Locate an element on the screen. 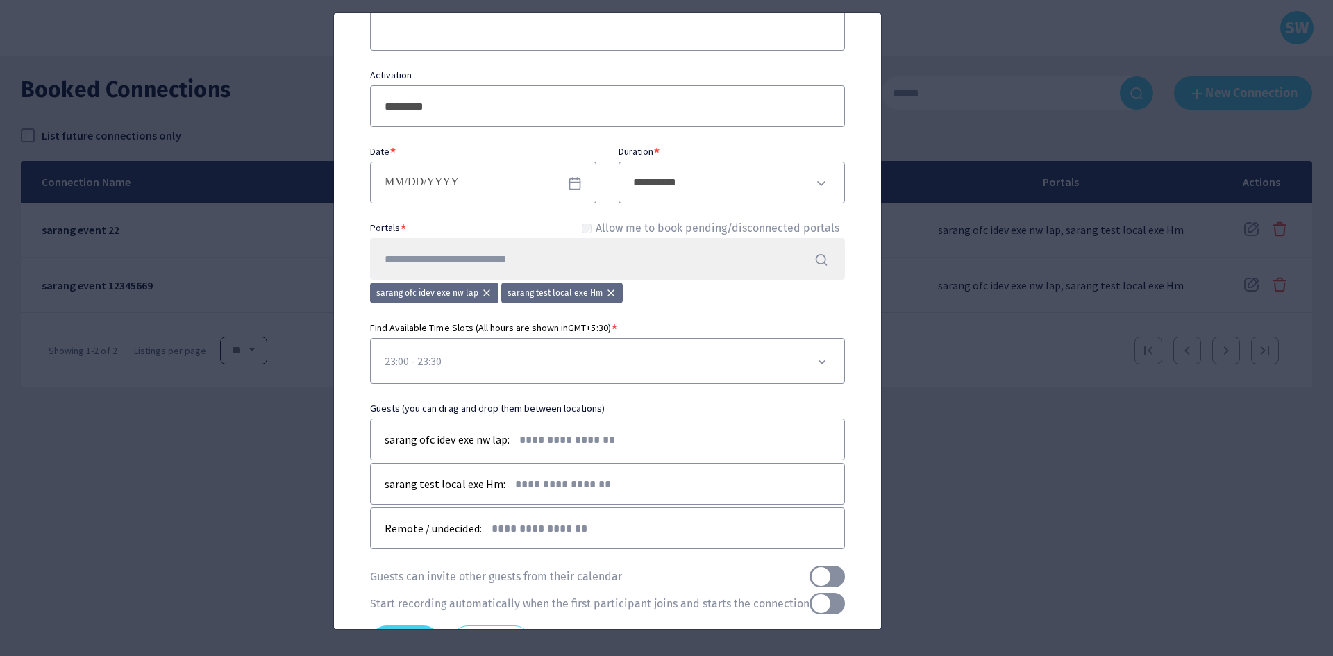 This screenshot has height=656, width=1333. label: Find Available Time Slots (All hours are shown in GMT+5:30 ) is located at coordinates (607, 328).